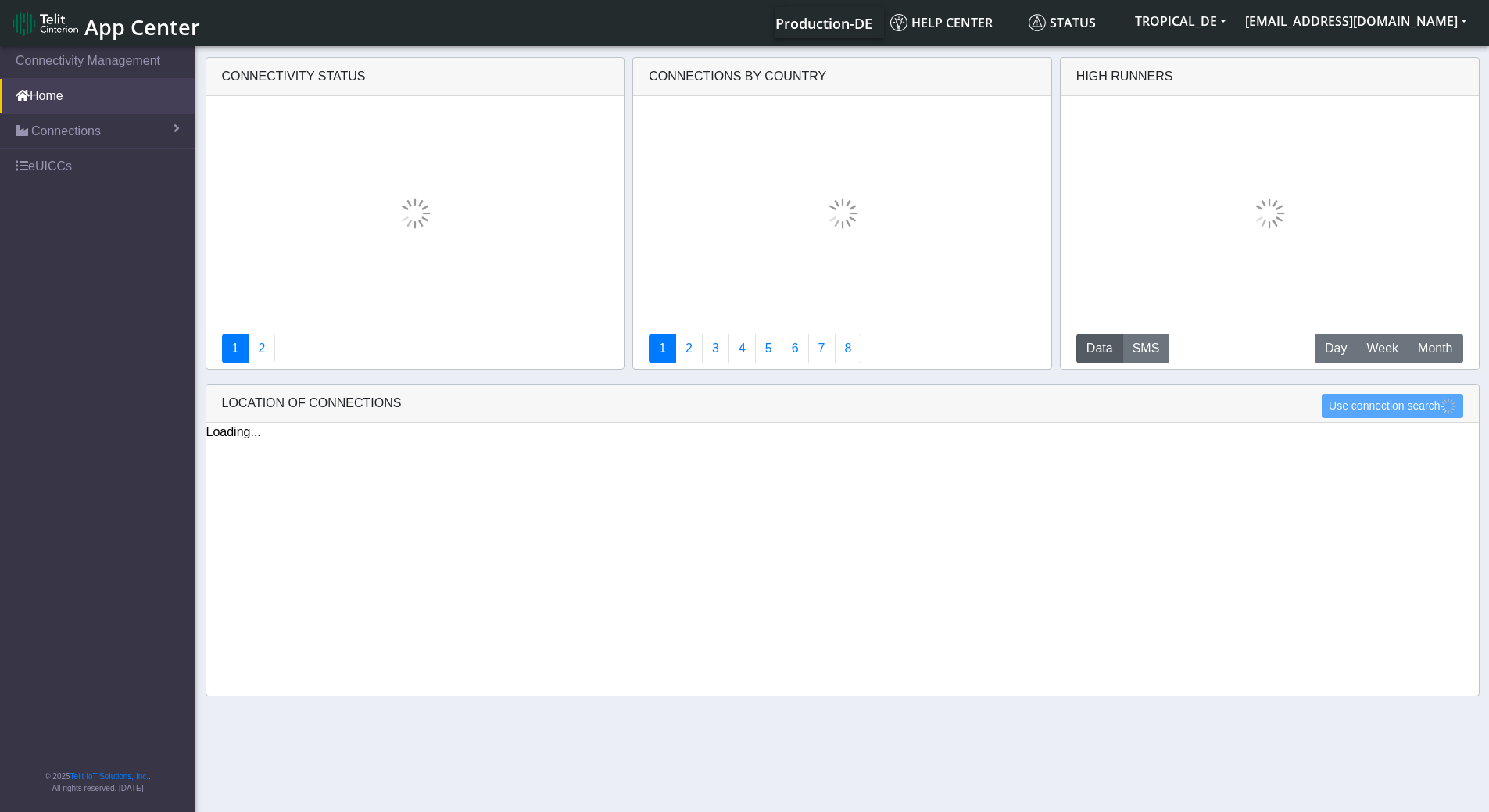  Describe the element at coordinates (843, 433) in the screenshot. I see `div: Loading...` at that location.